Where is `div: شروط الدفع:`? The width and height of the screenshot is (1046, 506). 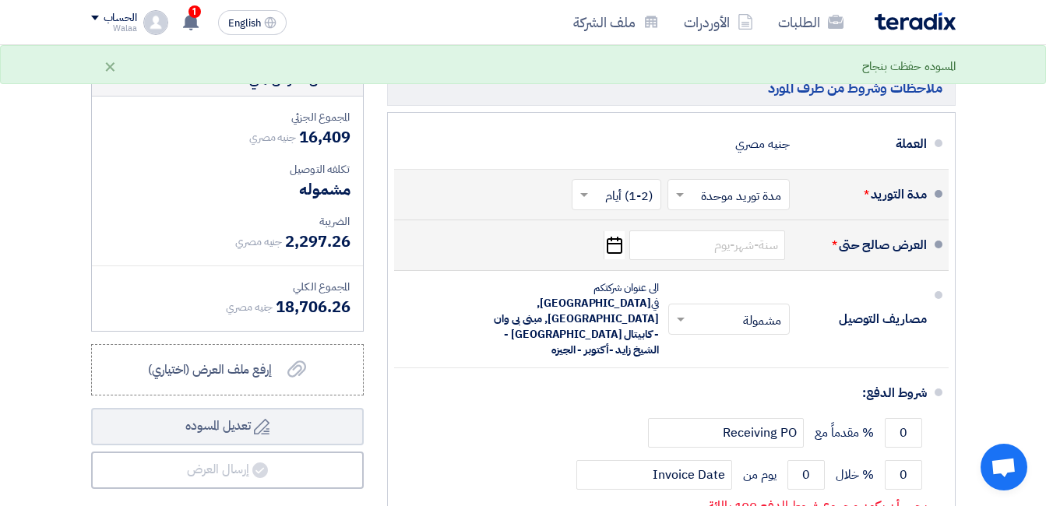 div: شروط الدفع: is located at coordinates (673, 393).